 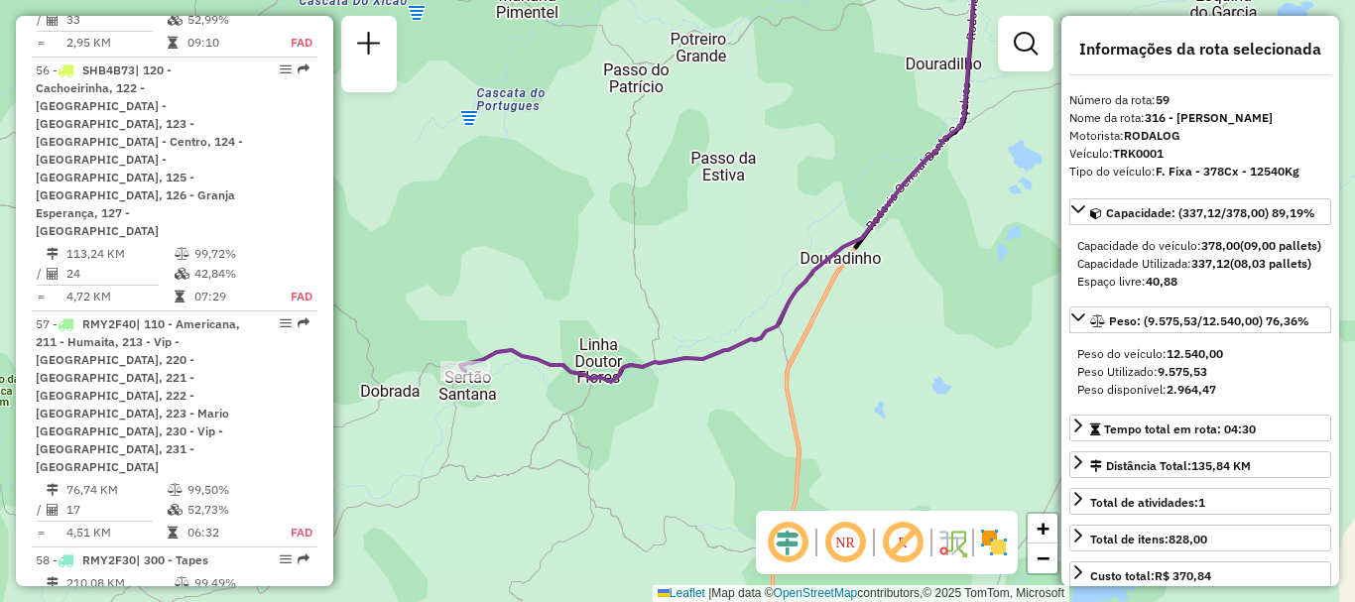 I want to click on td: 4,72 KM, so click(x=119, y=297).